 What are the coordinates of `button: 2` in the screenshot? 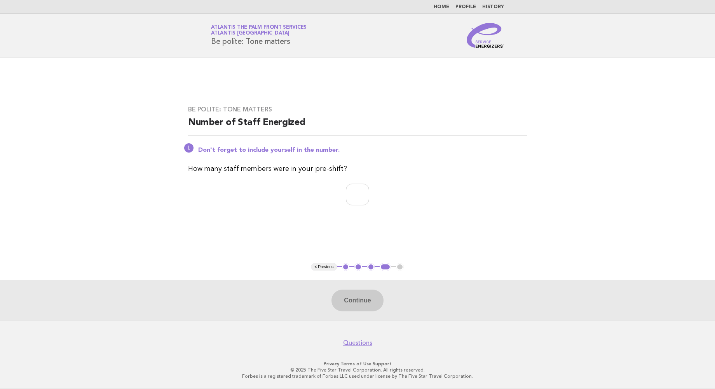 It's located at (358, 267).